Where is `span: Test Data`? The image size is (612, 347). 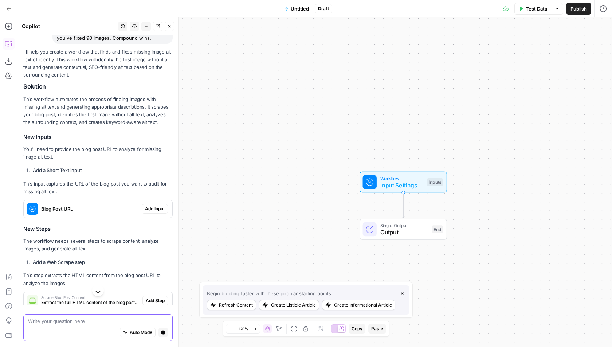 span: Test Data is located at coordinates (536, 9).